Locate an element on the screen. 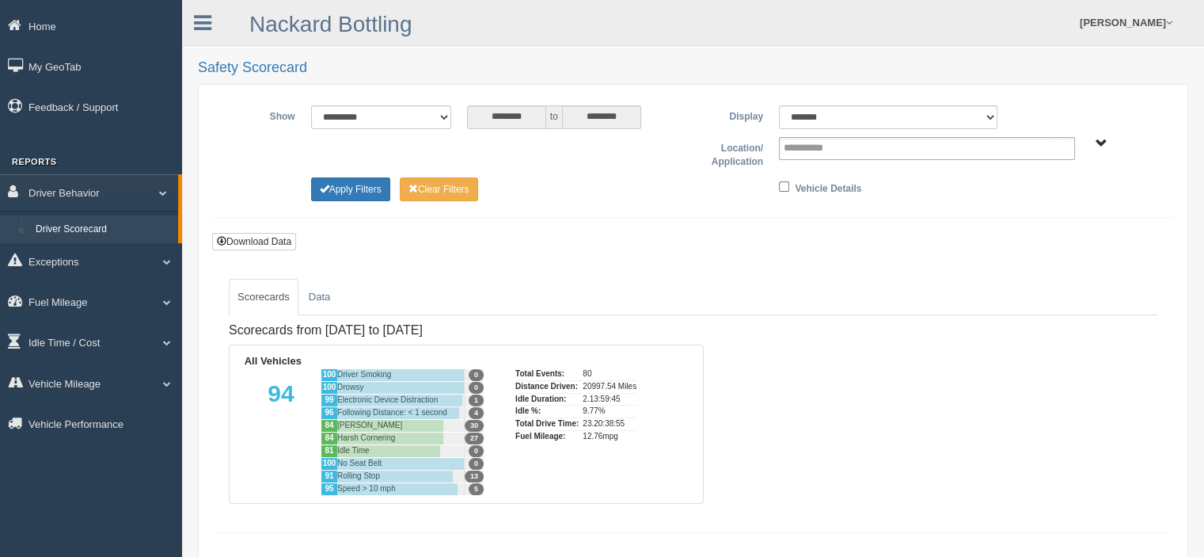 The height and width of the screenshot is (557, 1204). span: 5 is located at coordinates (476, 489).